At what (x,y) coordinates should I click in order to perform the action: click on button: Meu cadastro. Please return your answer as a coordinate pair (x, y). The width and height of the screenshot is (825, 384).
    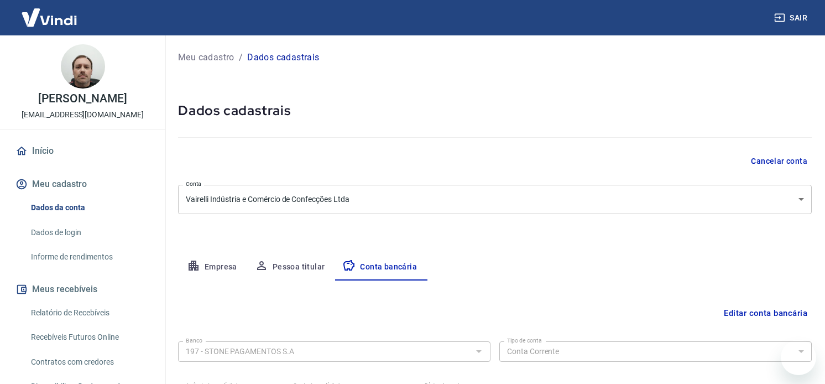
    Looking at the image, I should click on (82, 184).